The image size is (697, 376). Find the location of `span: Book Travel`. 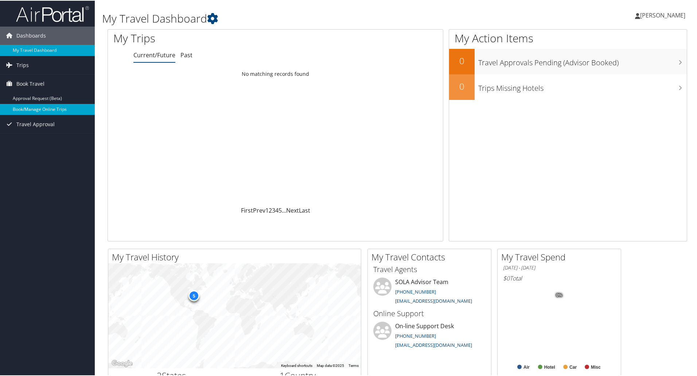

span: Book Travel is located at coordinates (30, 83).